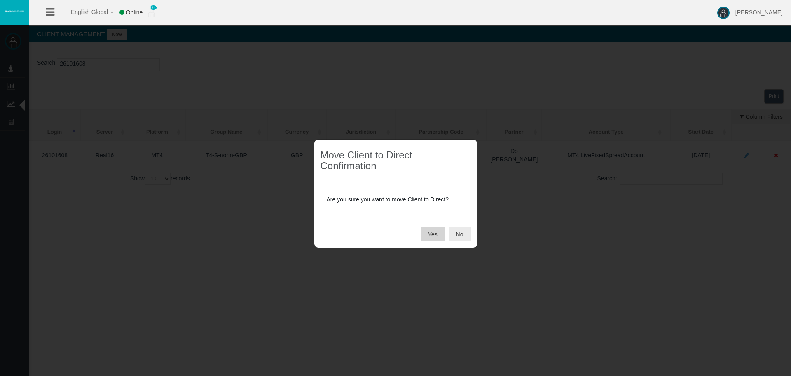 The width and height of the screenshot is (791, 376). What do you see at coordinates (724, 13) in the screenshot?
I see `img: user-image` at bounding box center [724, 13].